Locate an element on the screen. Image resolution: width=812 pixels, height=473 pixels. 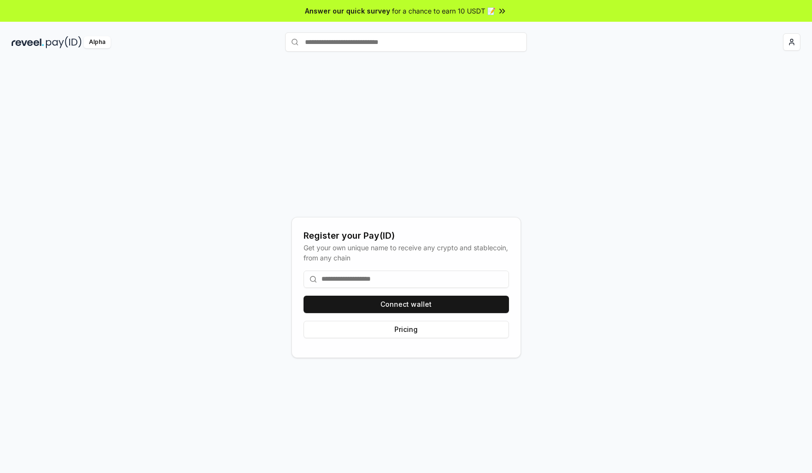
div: Get your own unique name to receive any crypto and stablecoin, from any chain is located at coordinates (406, 253).